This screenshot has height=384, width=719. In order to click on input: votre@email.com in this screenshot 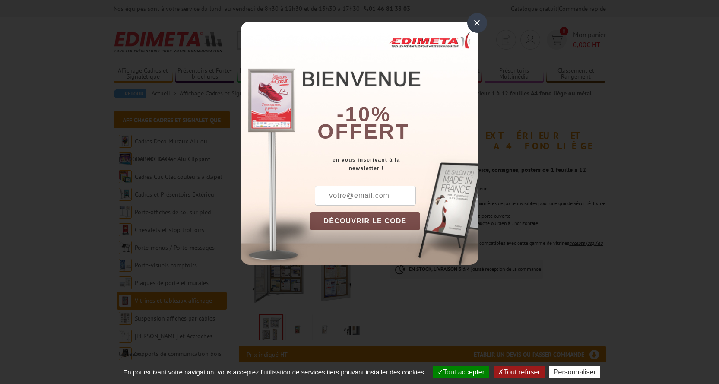, I will do `click(365, 196)`.